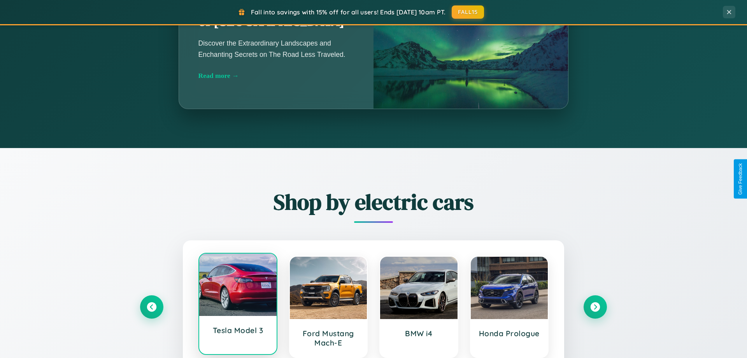 The height and width of the screenshot is (358, 747). I want to click on div: Read more →, so click(276, 75).